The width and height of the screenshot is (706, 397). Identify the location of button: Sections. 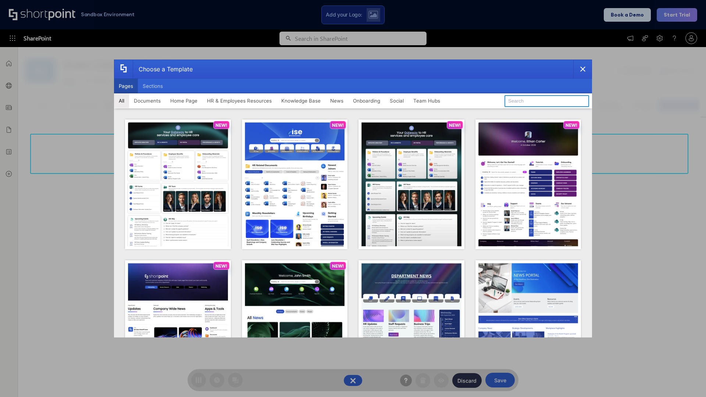
(153, 86).